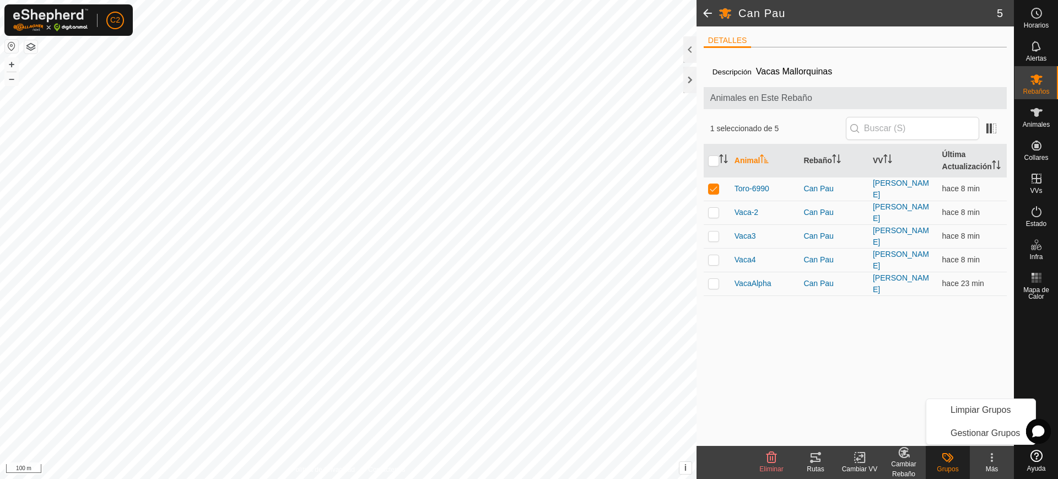 The width and height of the screenshot is (1058, 479). I want to click on label: Descripción, so click(732, 72).